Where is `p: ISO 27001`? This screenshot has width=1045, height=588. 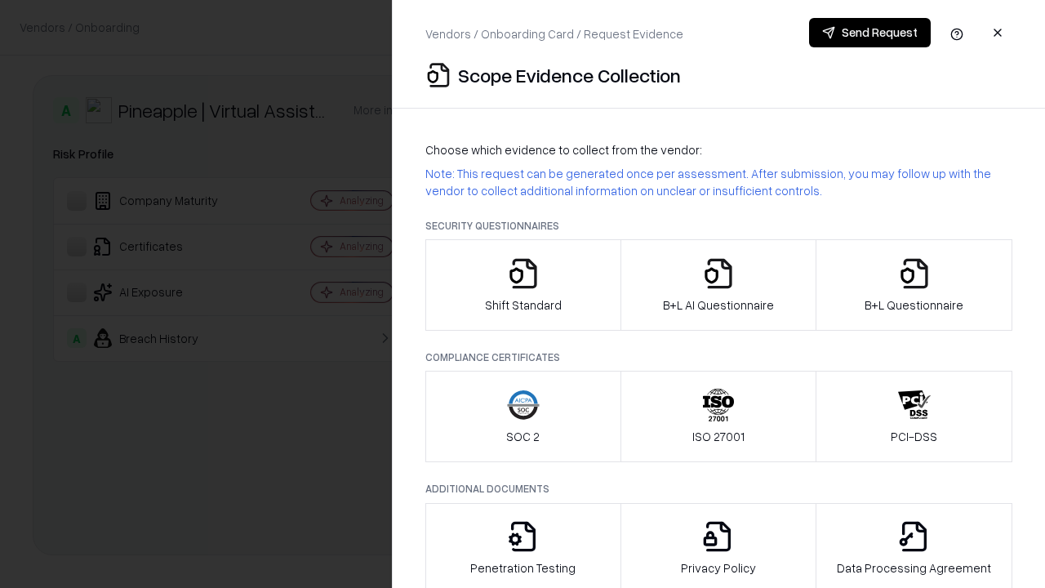
p: ISO 27001 is located at coordinates (718, 436).